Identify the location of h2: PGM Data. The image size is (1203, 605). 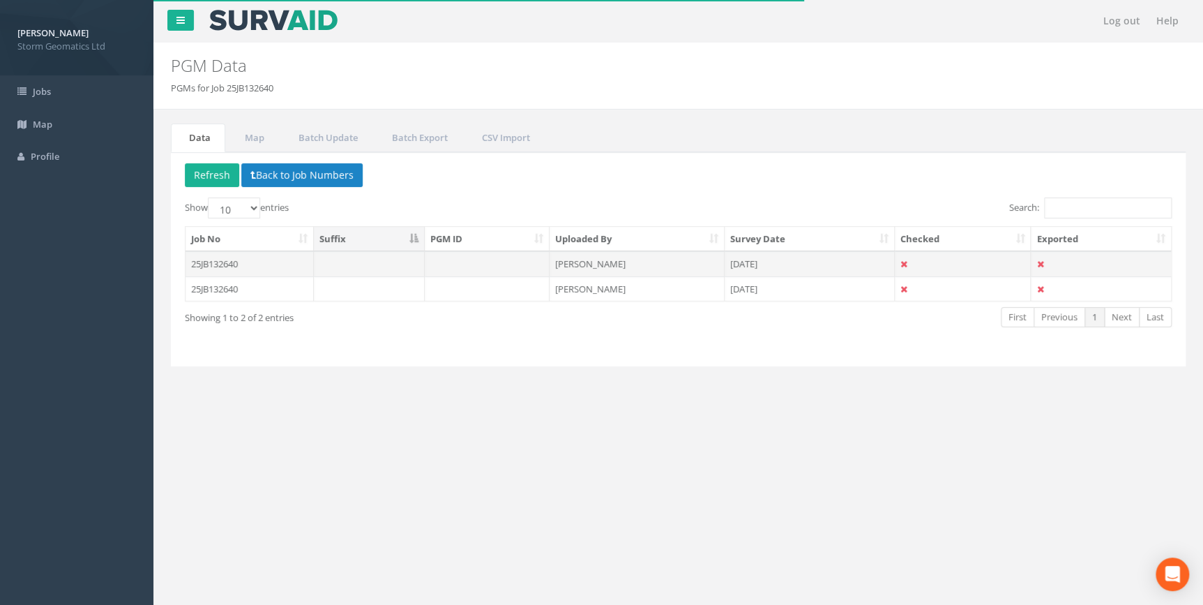
(592, 66).